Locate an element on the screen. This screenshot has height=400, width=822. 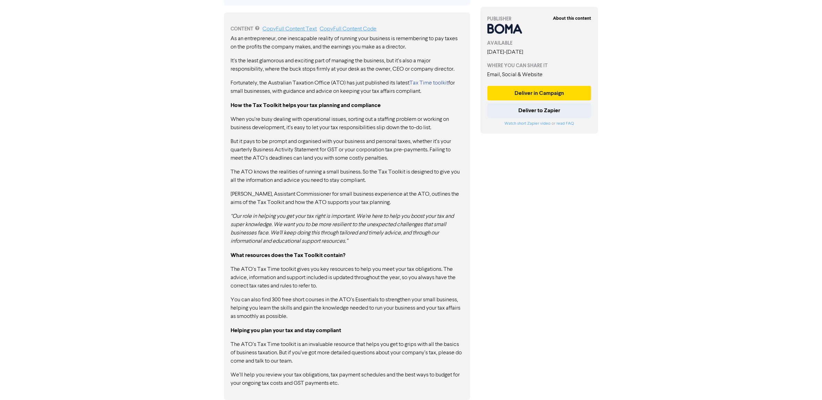
strong: What resources does the Tax Toolkit contain? is located at coordinates (288, 255).